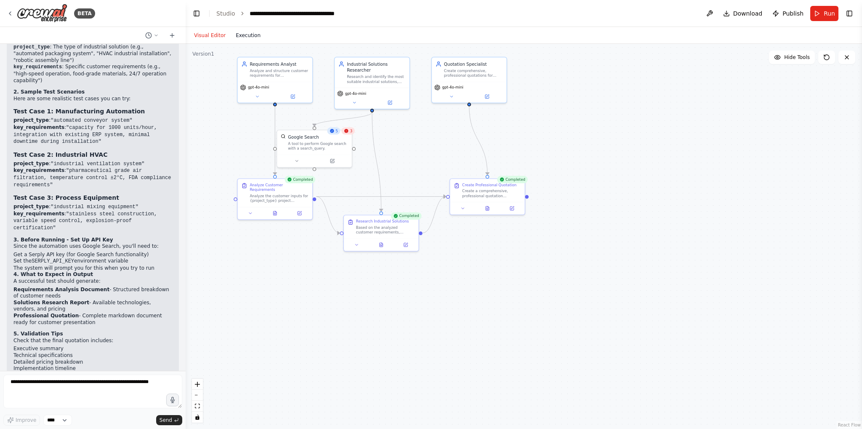 The height and width of the screenshot is (429, 862). I want to click on button: Run, so click(824, 13).